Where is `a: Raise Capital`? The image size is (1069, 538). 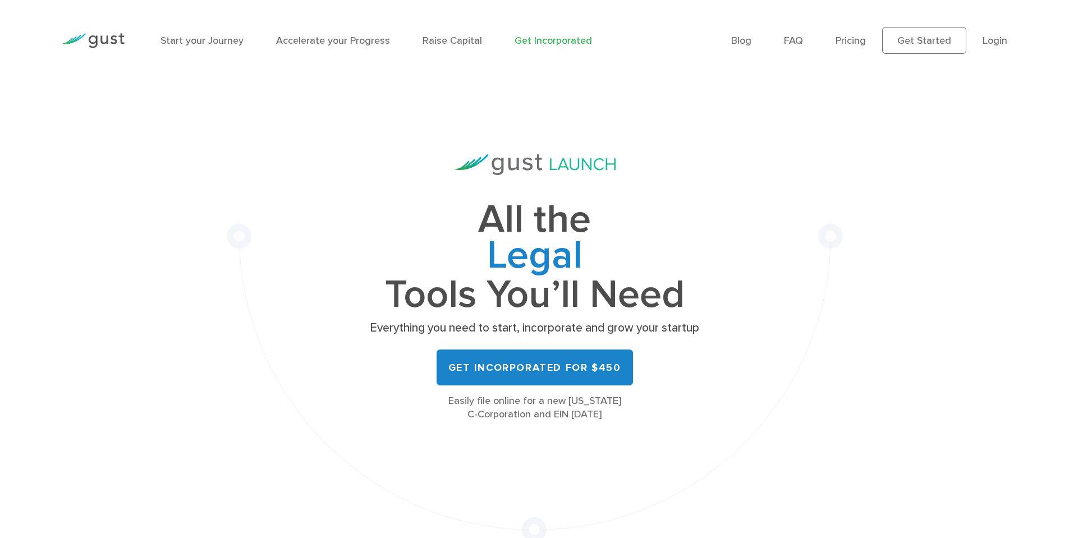
a: Raise Capital is located at coordinates (452, 40).